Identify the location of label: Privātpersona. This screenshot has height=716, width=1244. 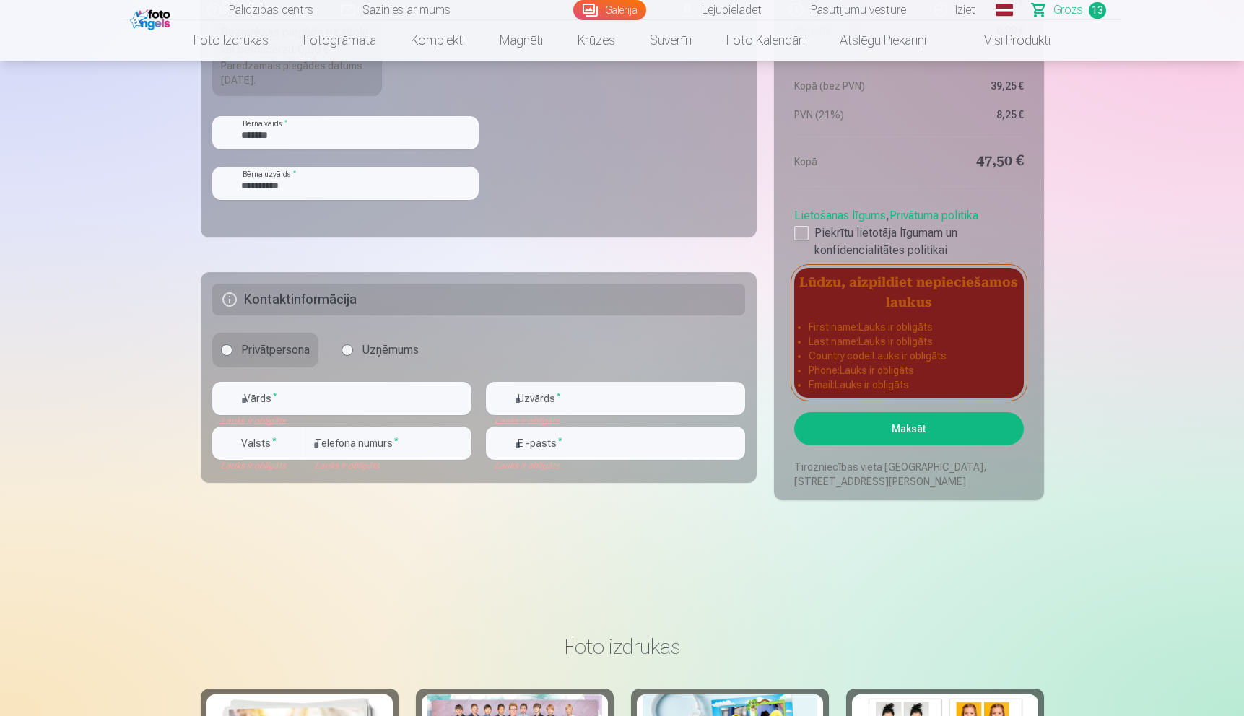
(265, 350).